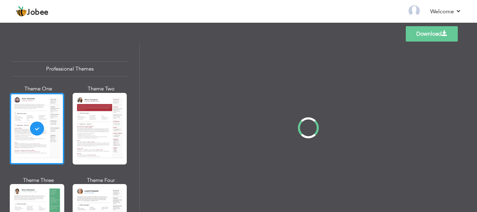 Image resolution: width=477 pixels, height=212 pixels. Describe the element at coordinates (414, 11) in the screenshot. I see `img: Profile Img` at that location.